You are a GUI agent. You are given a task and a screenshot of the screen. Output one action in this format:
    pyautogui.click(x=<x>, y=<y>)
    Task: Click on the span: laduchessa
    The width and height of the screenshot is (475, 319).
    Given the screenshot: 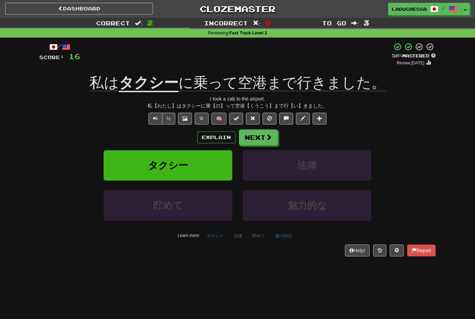 What is the action you would take?
    pyautogui.click(x=409, y=9)
    